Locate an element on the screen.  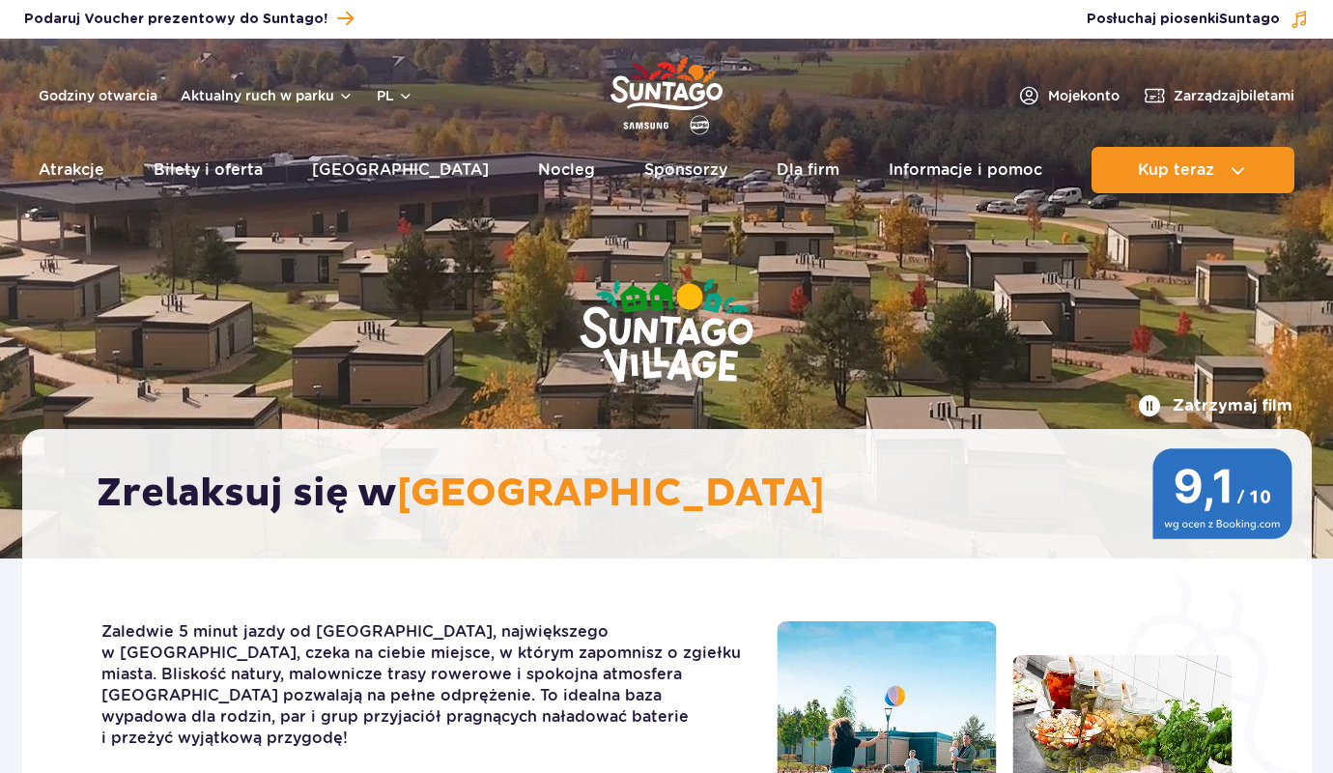
button: Posłuchaj piosenkiSuntago is located at coordinates (1198, 19).